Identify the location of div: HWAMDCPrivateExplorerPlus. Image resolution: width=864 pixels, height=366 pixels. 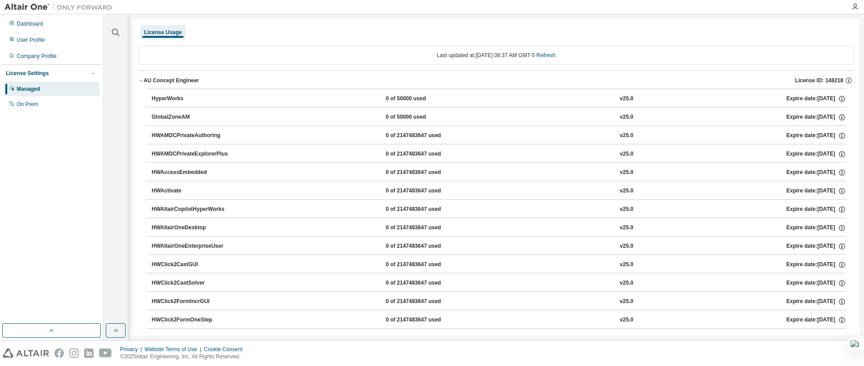
(192, 154).